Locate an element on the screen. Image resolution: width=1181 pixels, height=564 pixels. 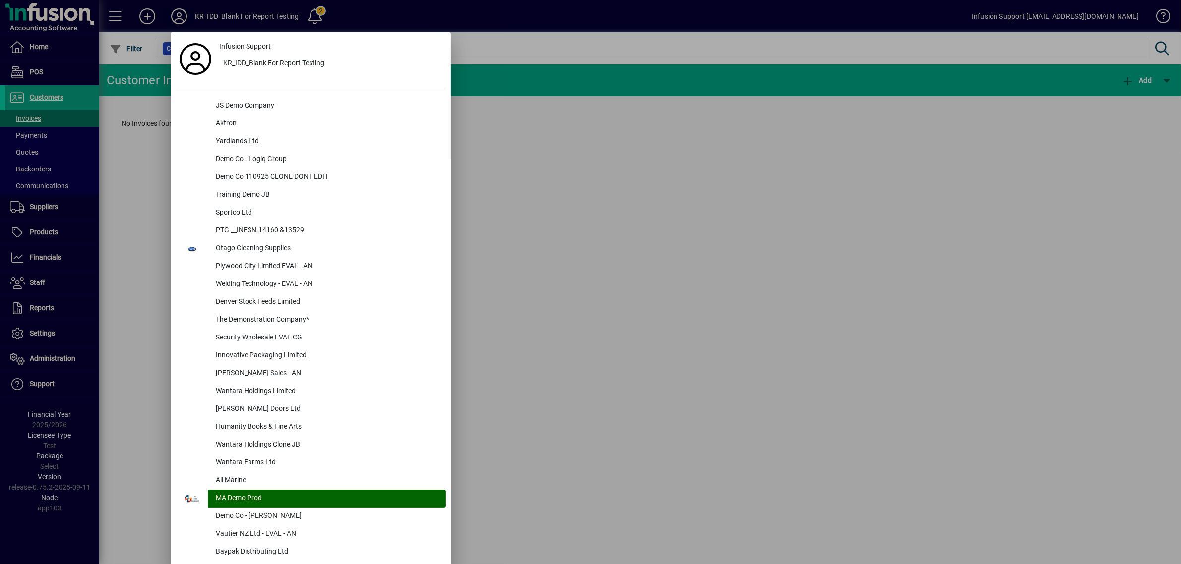
div: Demo Co - Logiq Group is located at coordinates (327, 160).